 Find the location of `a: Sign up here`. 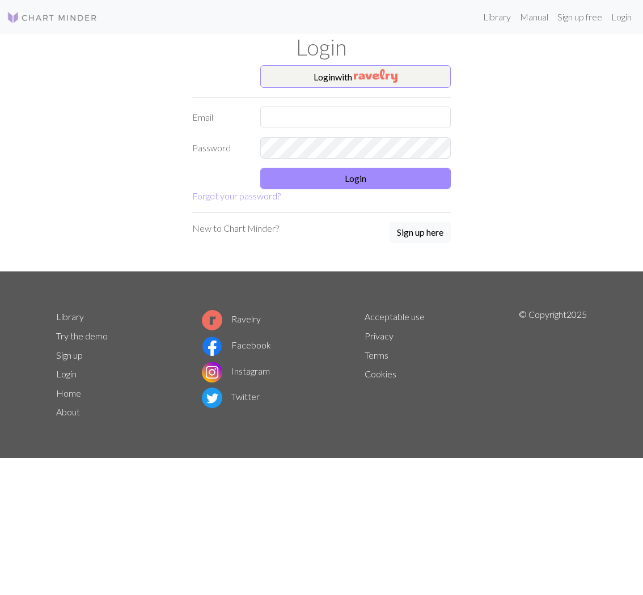

a: Sign up here is located at coordinates (420, 233).